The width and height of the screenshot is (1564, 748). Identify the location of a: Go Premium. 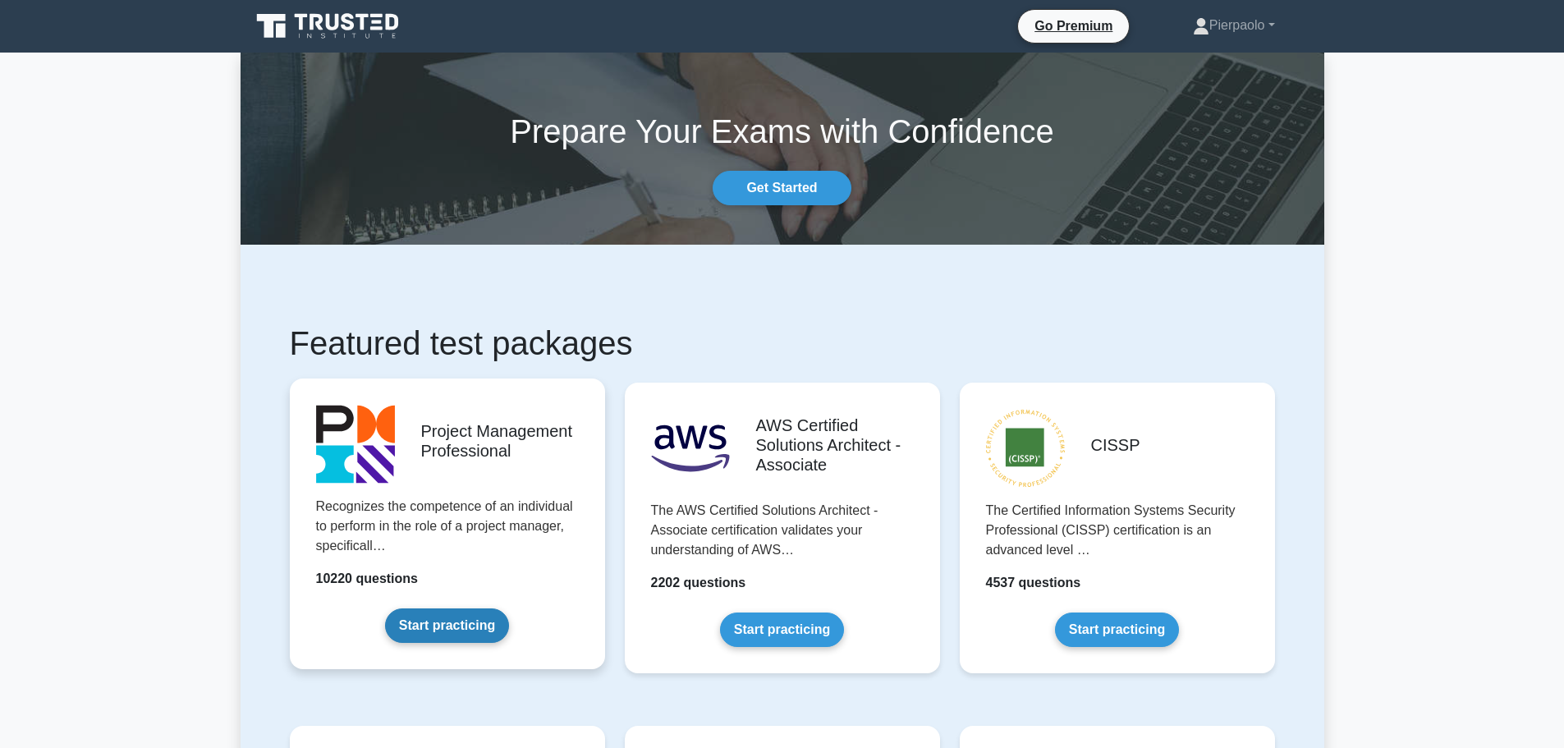
(1073, 25).